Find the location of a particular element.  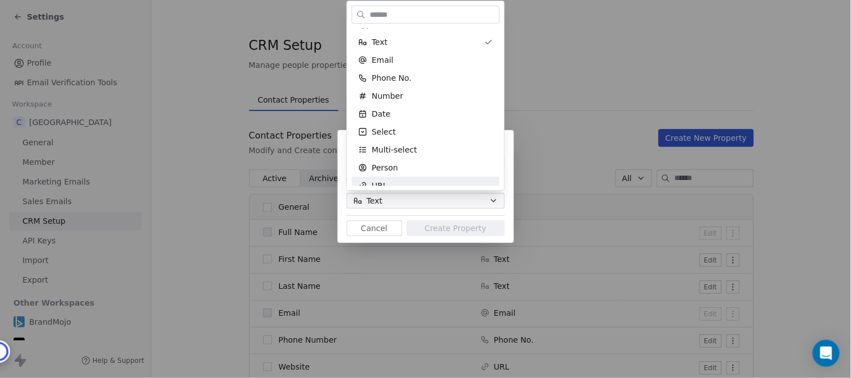

span: Text is located at coordinates (380, 42).